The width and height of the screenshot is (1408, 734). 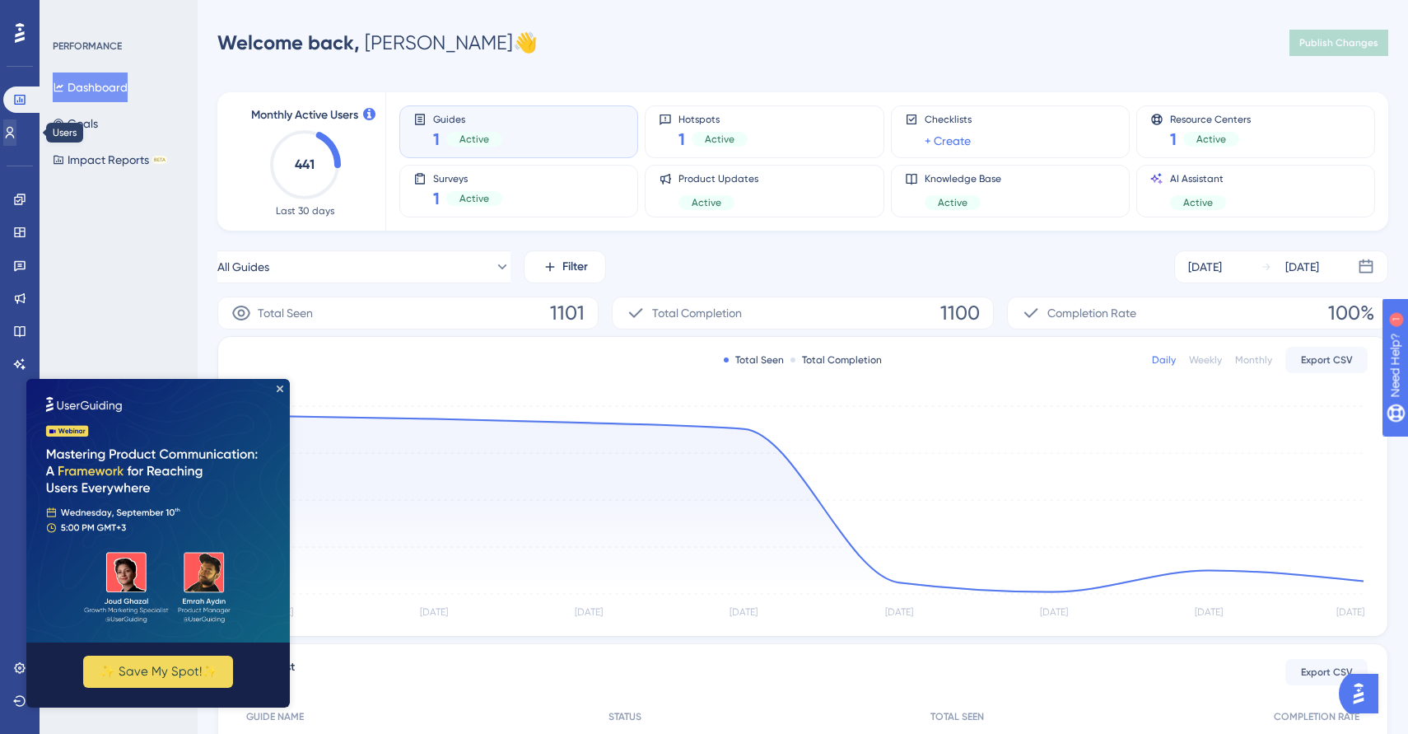 I want to click on span: All Guides, so click(x=243, y=267).